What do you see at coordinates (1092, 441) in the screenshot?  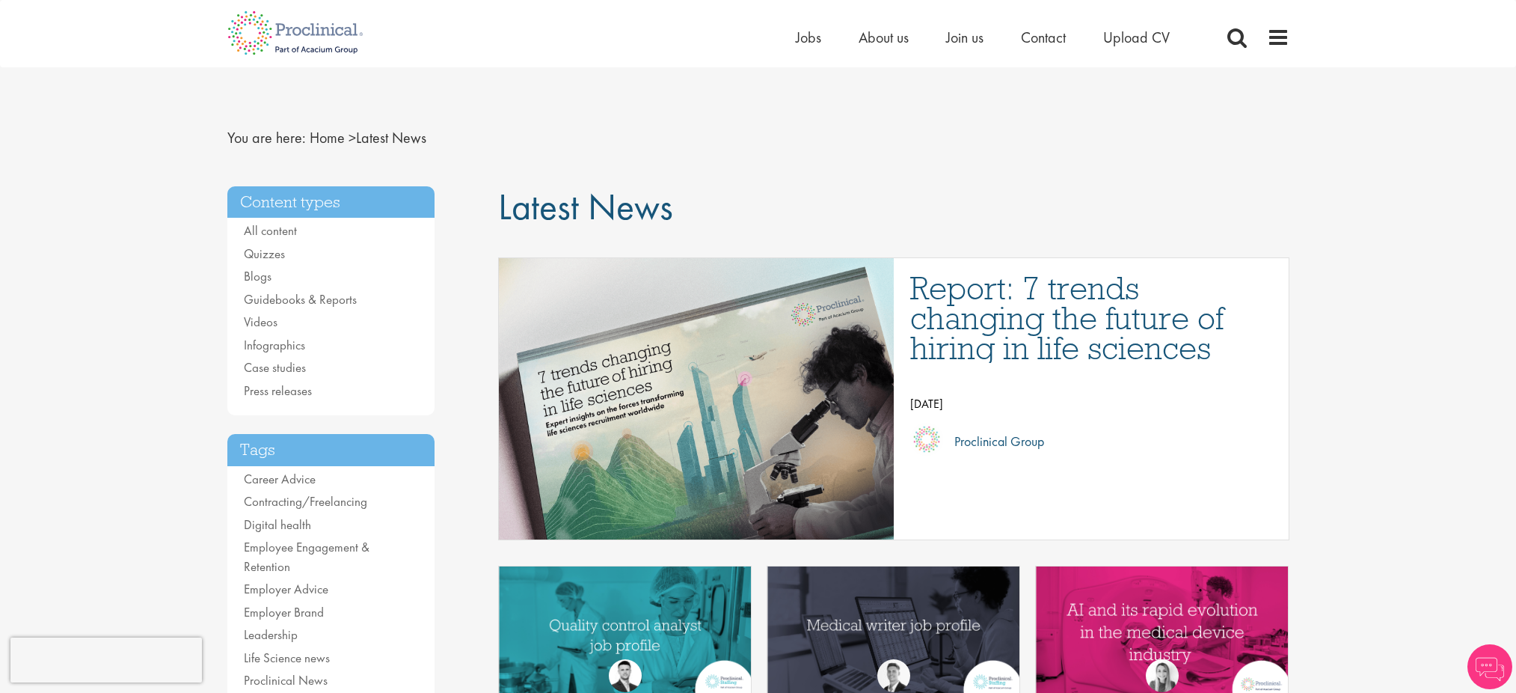 I see `a: Proclinical Group Proclinical Group` at bounding box center [1092, 441].